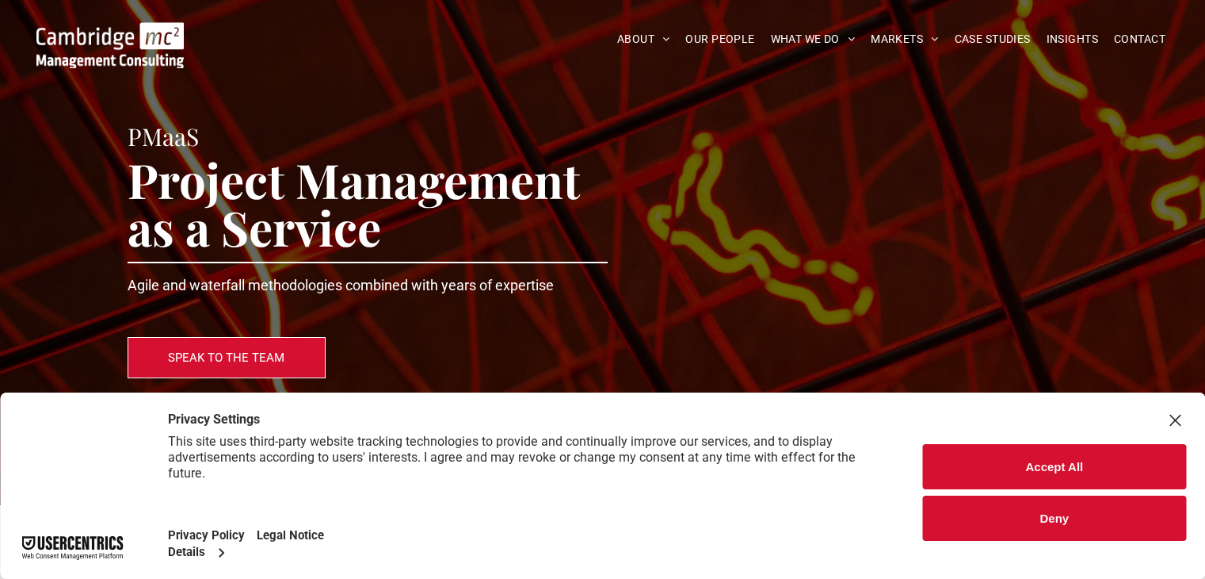  What do you see at coordinates (110, 45) in the screenshot?
I see `img: Go to Homepage` at bounding box center [110, 45].